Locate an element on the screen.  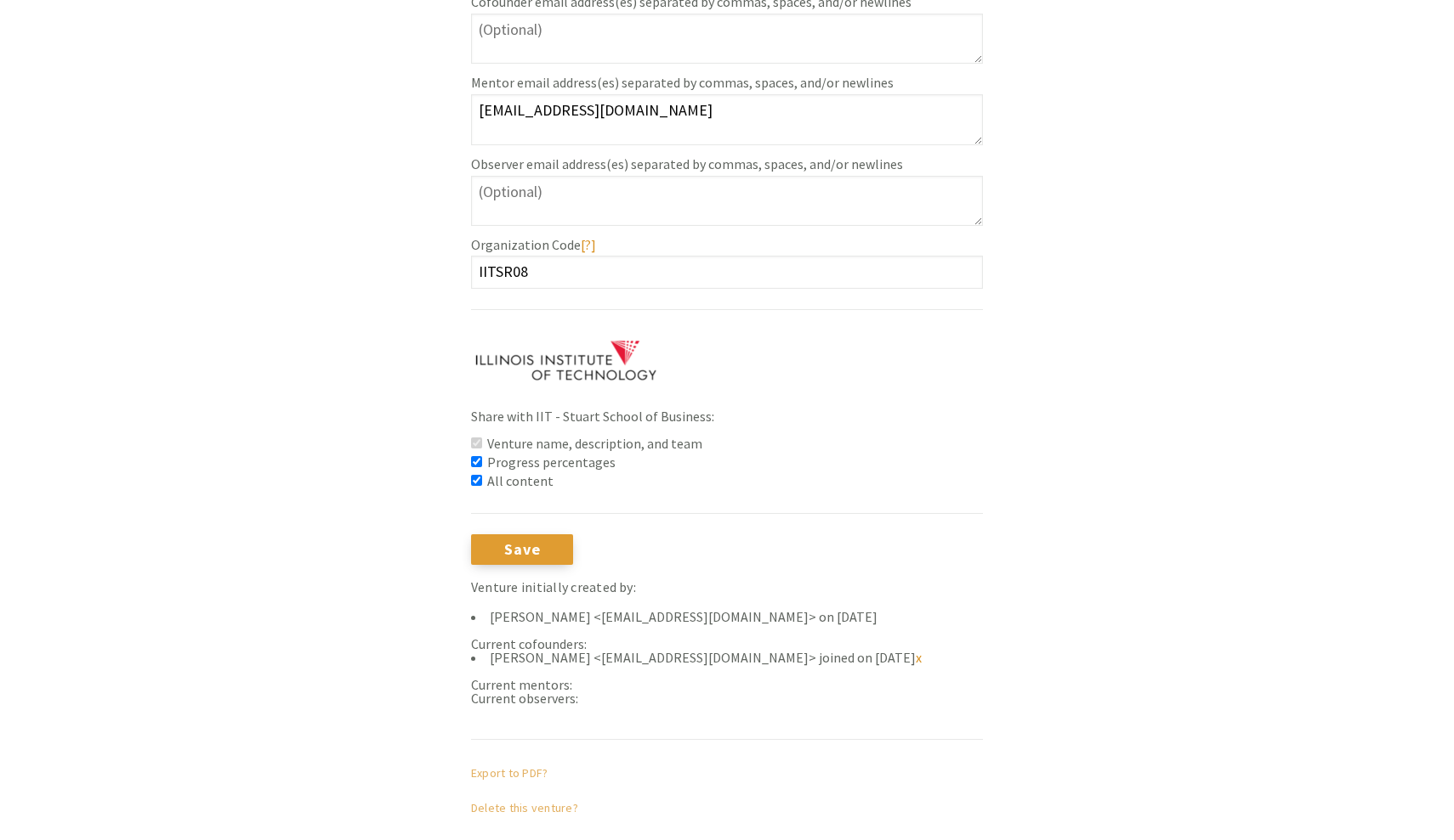
label: Mentor email address(es) separated by commas, spaces, and/or newlines is located at coordinates (727, 82).